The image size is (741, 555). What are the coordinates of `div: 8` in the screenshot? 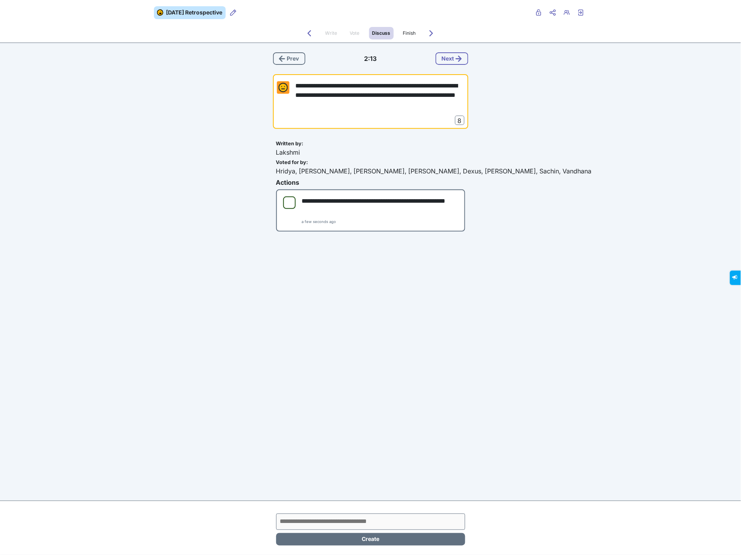 It's located at (460, 120).